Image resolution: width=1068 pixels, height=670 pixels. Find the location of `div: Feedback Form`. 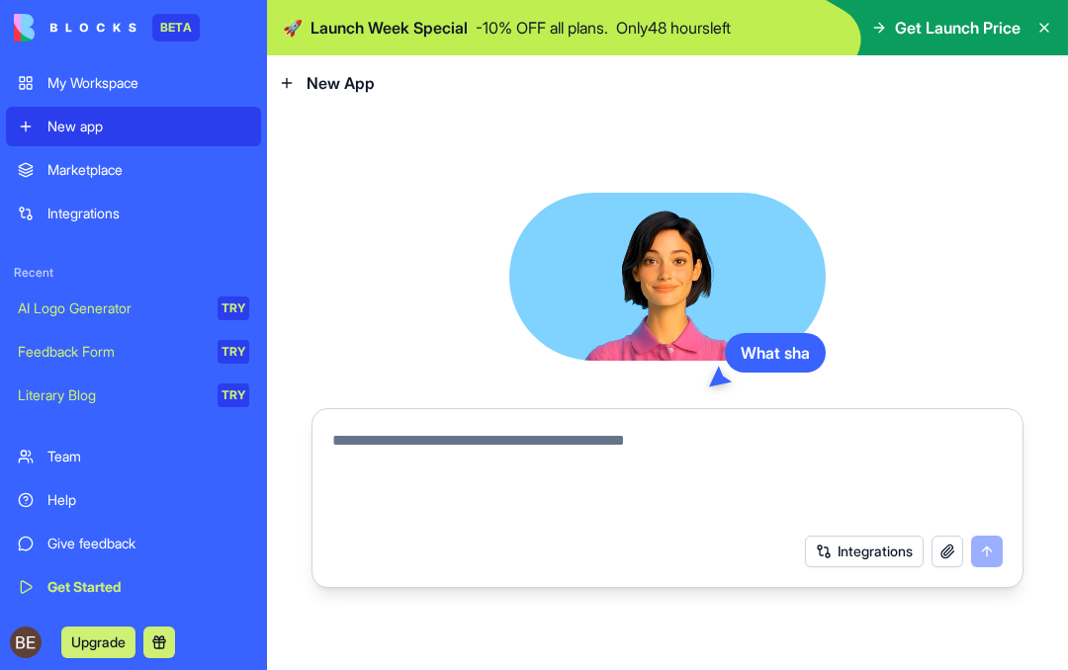

div: Feedback Form is located at coordinates (111, 352).